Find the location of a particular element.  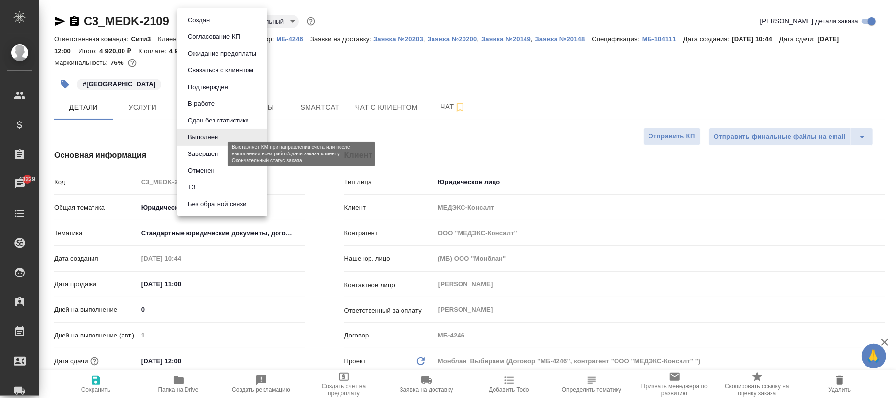

button: Согласование КП is located at coordinates (214, 37).